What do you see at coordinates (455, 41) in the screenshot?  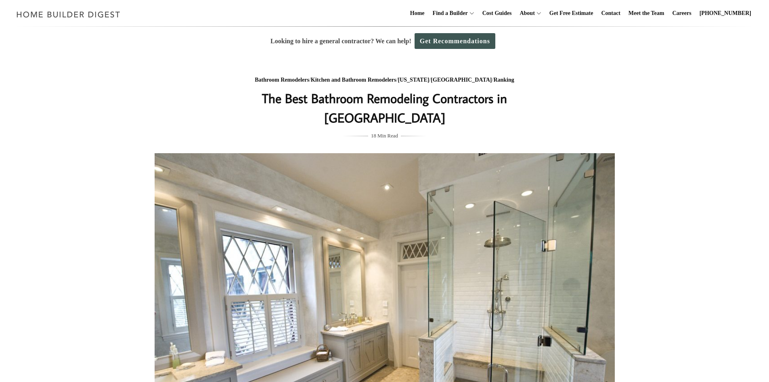 I see `a: Get Recommendations` at bounding box center [455, 41].